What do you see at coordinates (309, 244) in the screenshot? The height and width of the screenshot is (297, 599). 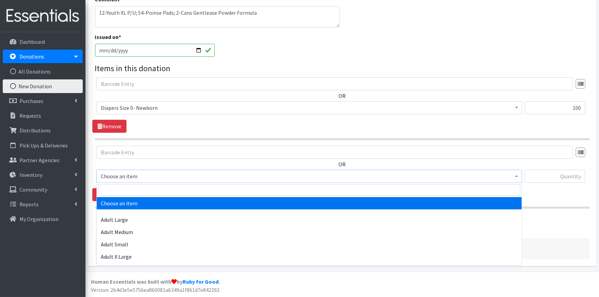 I see `li: Adult Small` at bounding box center [309, 244].